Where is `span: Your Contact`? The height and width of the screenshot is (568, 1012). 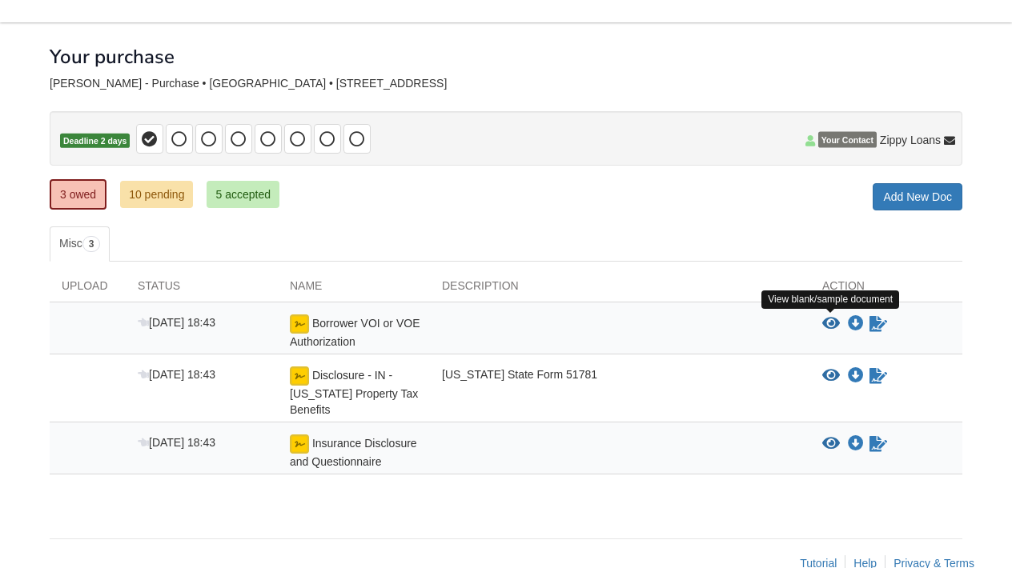
span: Your Contact is located at coordinates (847, 140).